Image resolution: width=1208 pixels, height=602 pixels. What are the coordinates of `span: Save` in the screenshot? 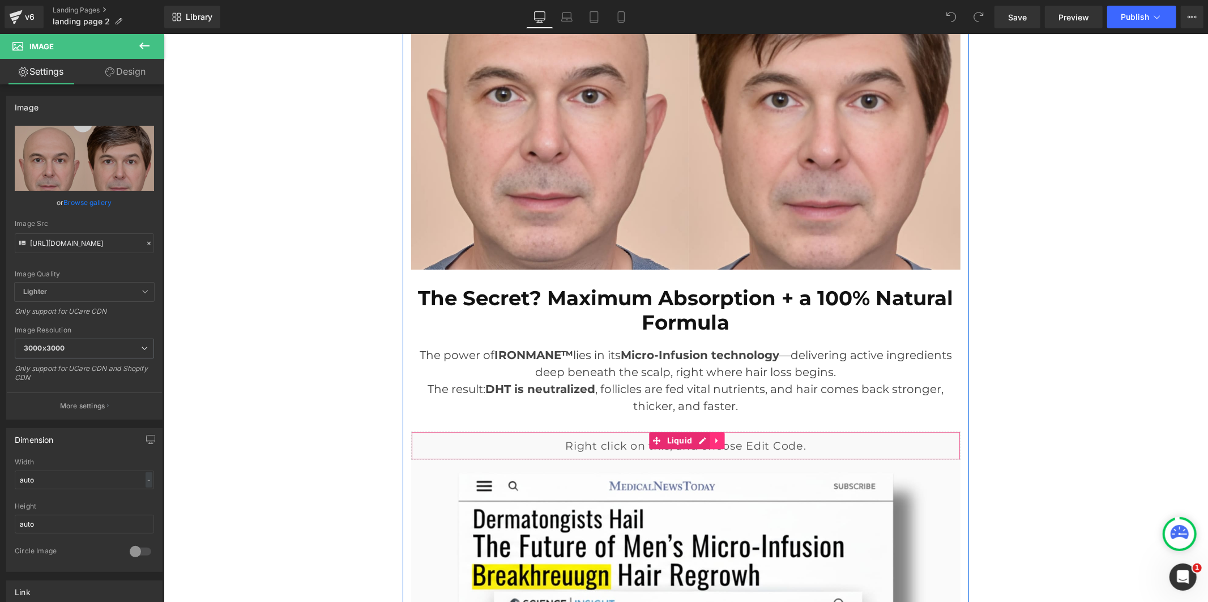 It's located at (1017, 17).